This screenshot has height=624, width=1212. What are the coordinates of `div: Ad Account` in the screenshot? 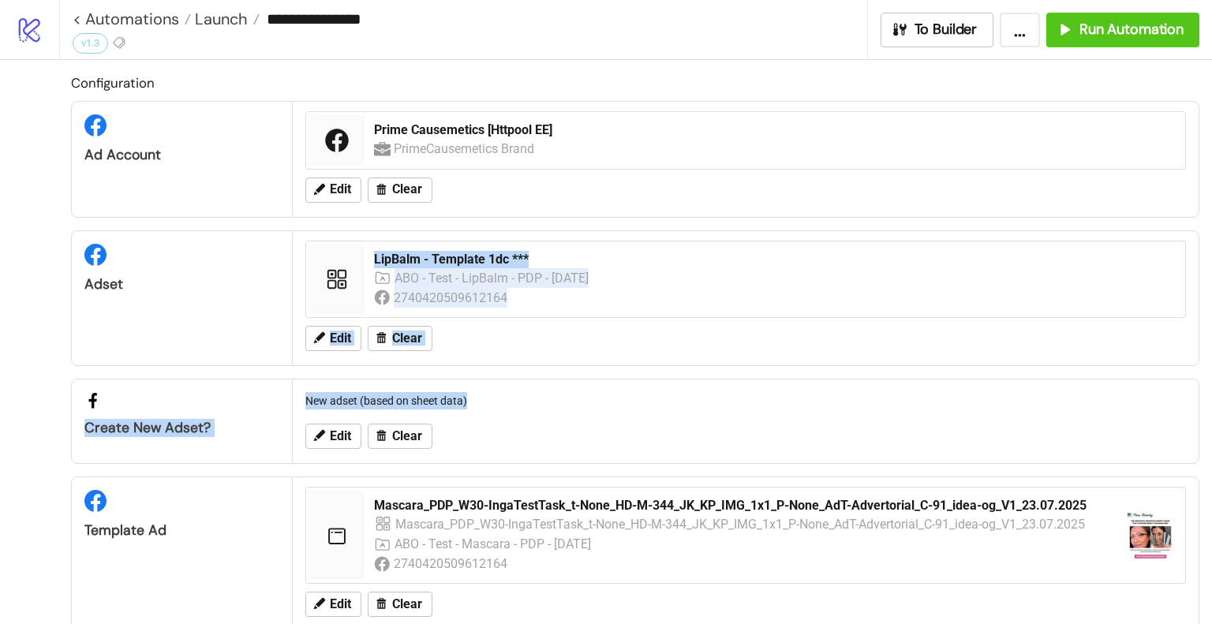 It's located at (181, 155).